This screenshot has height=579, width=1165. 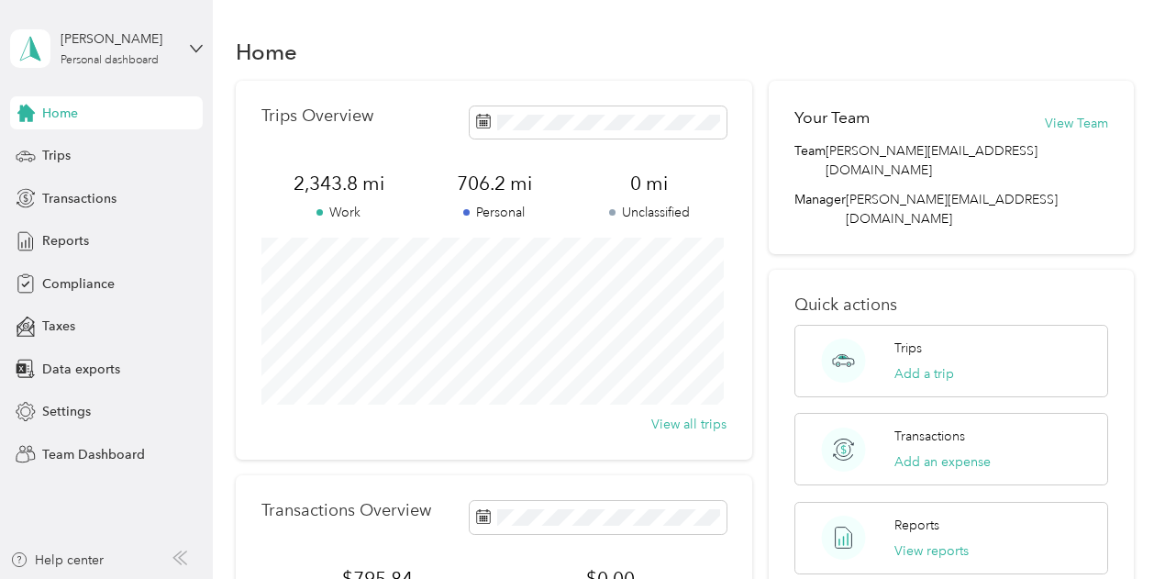 What do you see at coordinates (931, 550) in the screenshot?
I see `button: View reports` at bounding box center [931, 550].